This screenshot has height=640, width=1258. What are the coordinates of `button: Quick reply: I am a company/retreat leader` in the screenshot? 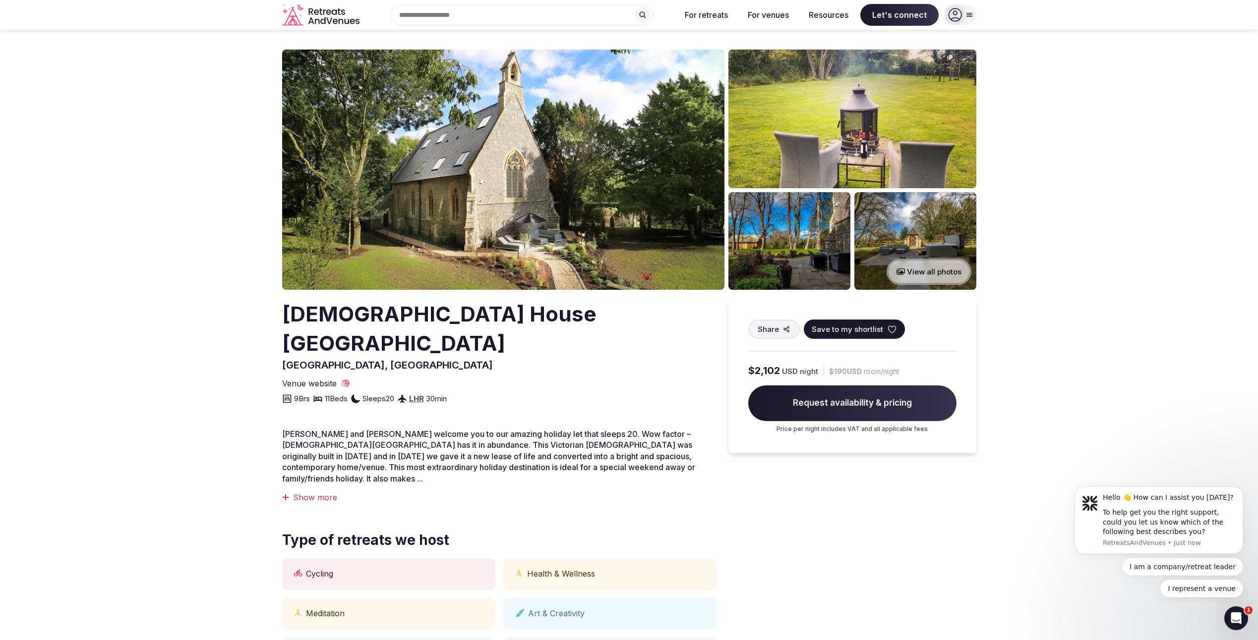 It's located at (123, 86).